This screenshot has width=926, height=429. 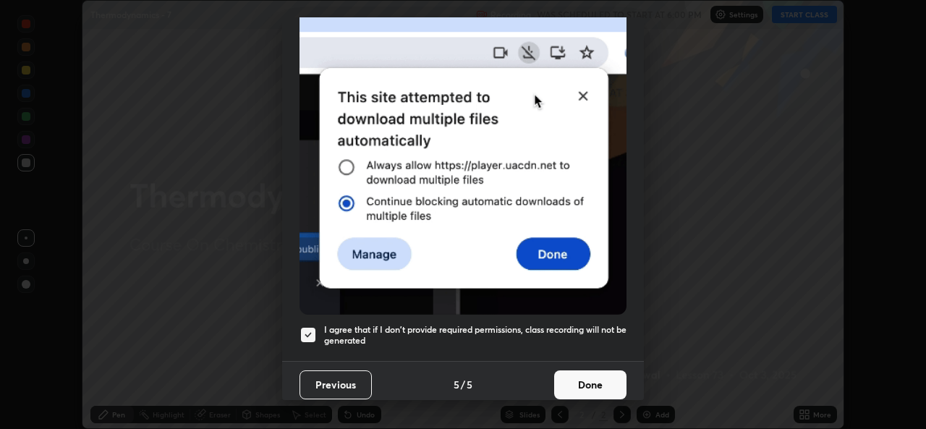 I want to click on button: Previous, so click(x=336, y=385).